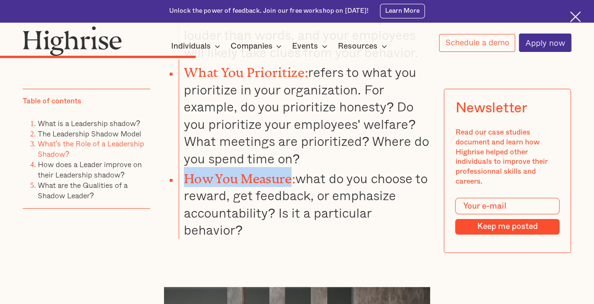 This screenshot has width=594, height=304. Describe the element at coordinates (304, 203) in the screenshot. I see `li: what do you choose to reward, get feedback, or emphasize accountability? Is it a particular behav...` at that location.